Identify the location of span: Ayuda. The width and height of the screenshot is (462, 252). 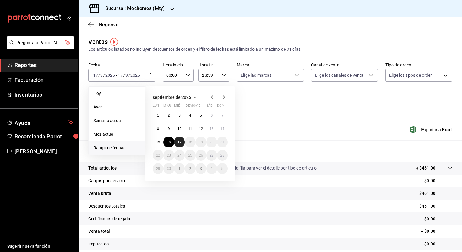
(40, 122).